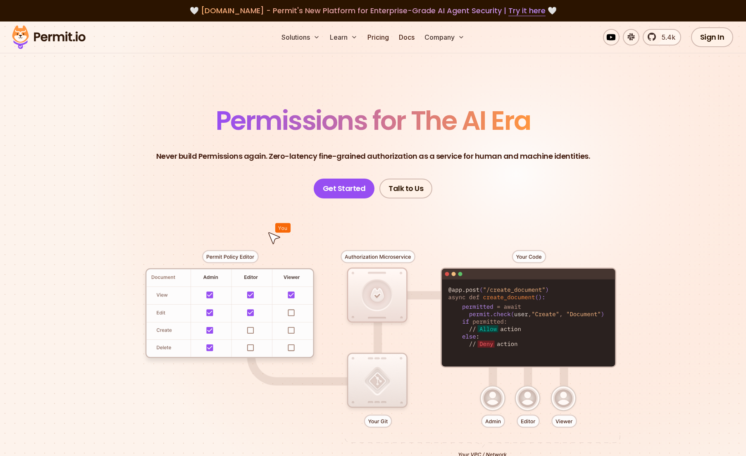  Describe the element at coordinates (300, 37) in the screenshot. I see `button: Solutions` at that location.